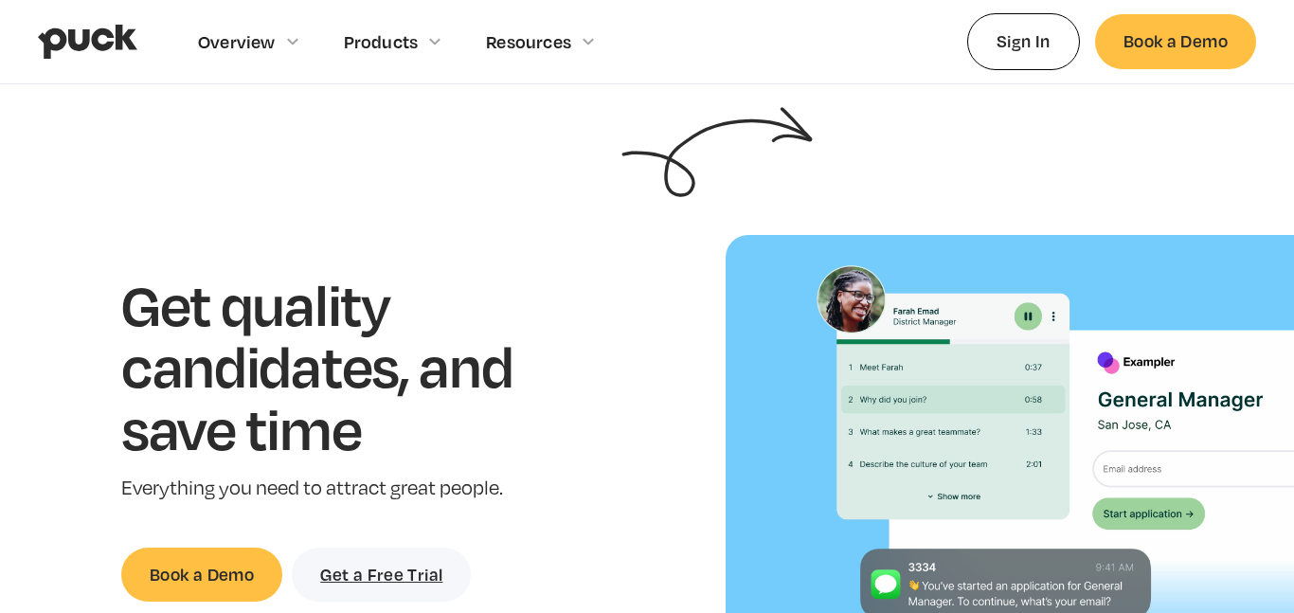  What do you see at coordinates (381, 42) in the screenshot?
I see `div: Products` at bounding box center [381, 42].